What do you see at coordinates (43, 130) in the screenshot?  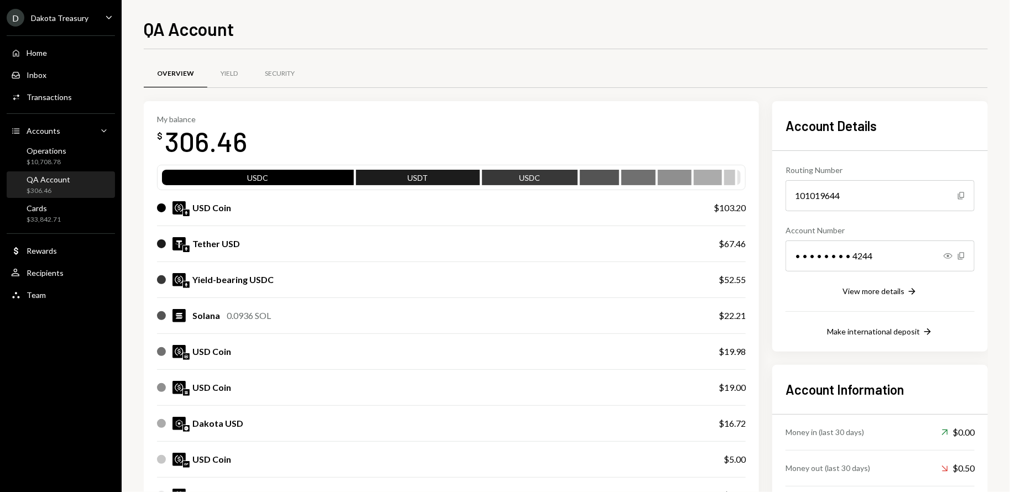 I see `div: Accounts` at bounding box center [43, 130].